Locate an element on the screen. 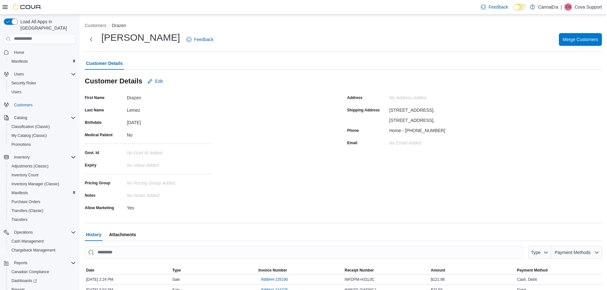 The height and width of the screenshot is (290, 607). span: Amount is located at coordinates (438, 271).